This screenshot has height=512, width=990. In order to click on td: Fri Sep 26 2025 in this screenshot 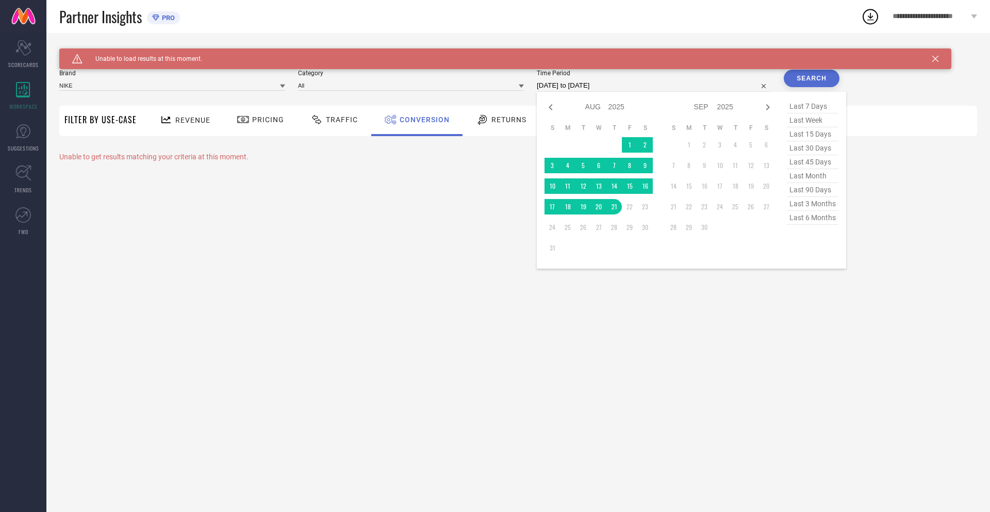, I will do `click(751, 207)`.